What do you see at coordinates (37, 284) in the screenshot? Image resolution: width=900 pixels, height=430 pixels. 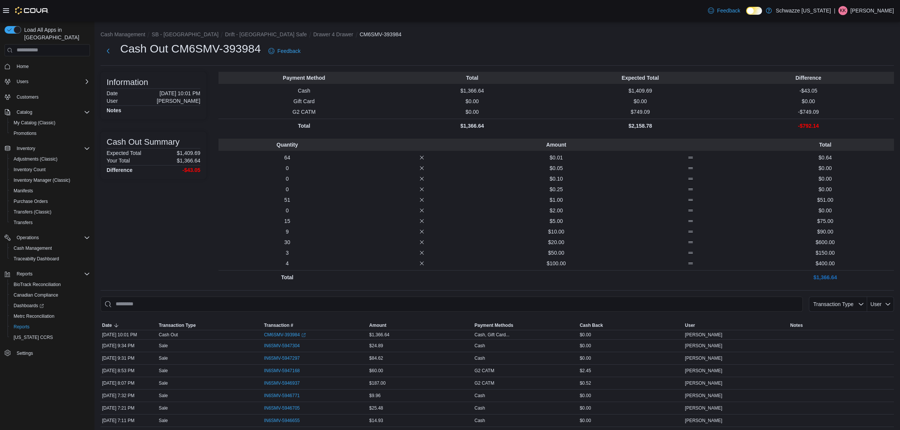 I see `span: BioTrack Reconciliation` at bounding box center [37, 284].